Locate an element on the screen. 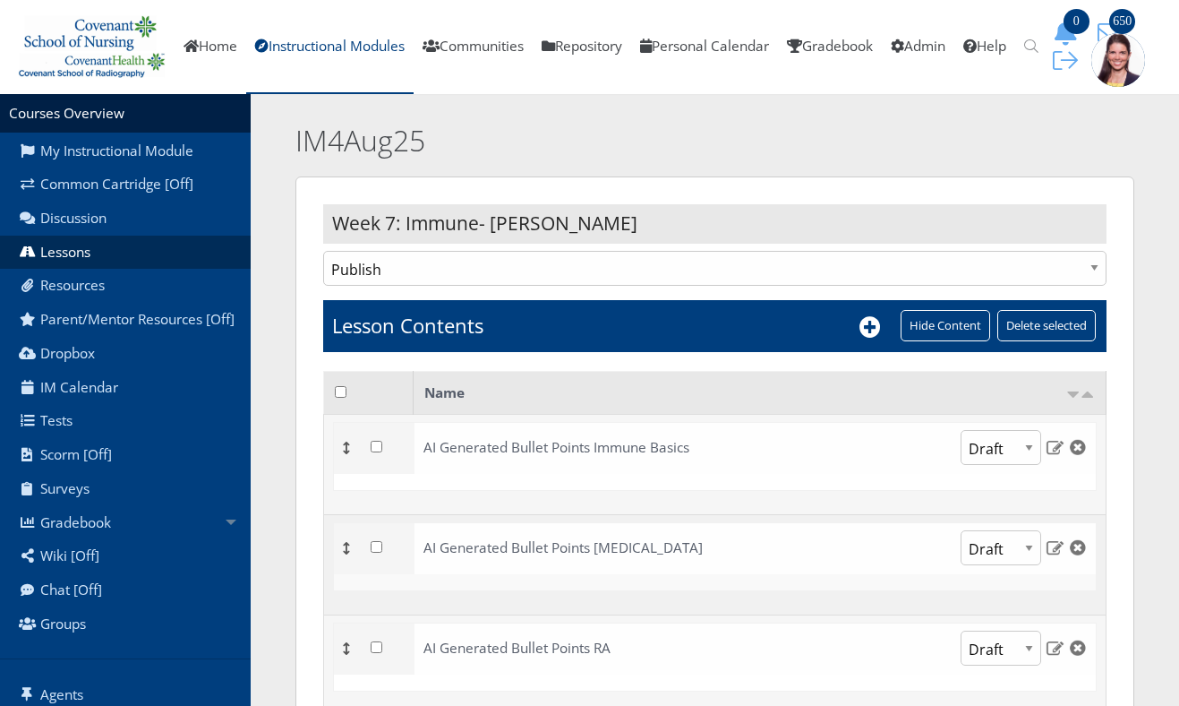 The image size is (1179, 706). a: 650 is located at coordinates (1114, 31).